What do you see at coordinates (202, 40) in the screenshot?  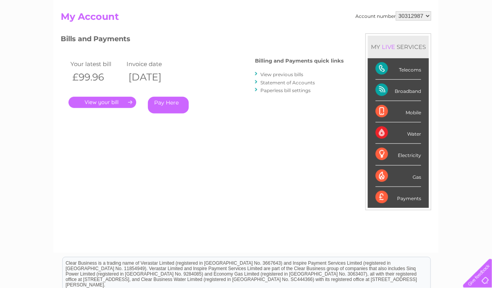 I see `h3: Bills and Payments` at bounding box center [202, 40].